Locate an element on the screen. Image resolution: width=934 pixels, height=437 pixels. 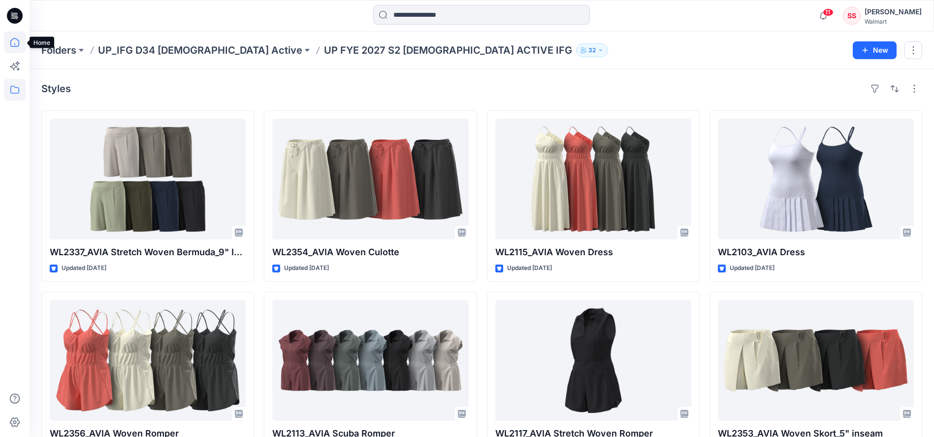
div: Walmart is located at coordinates (893, 21).